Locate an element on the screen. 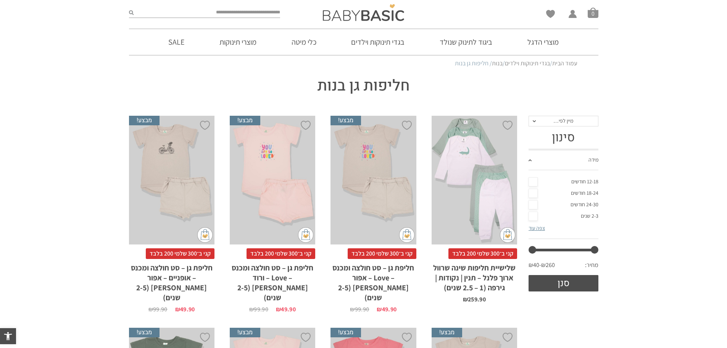 This screenshot has width=727, height=348. span: סל קניות is located at coordinates (593, 13).